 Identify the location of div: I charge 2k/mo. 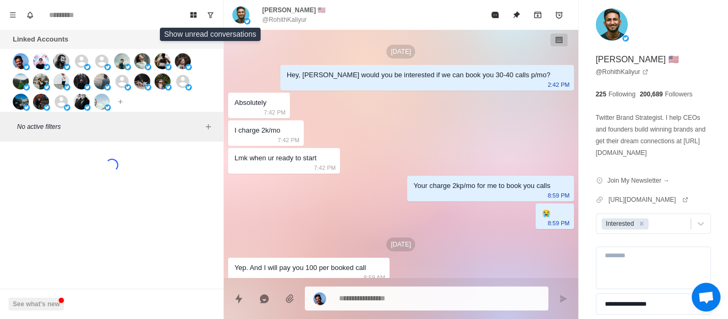
(258, 131).